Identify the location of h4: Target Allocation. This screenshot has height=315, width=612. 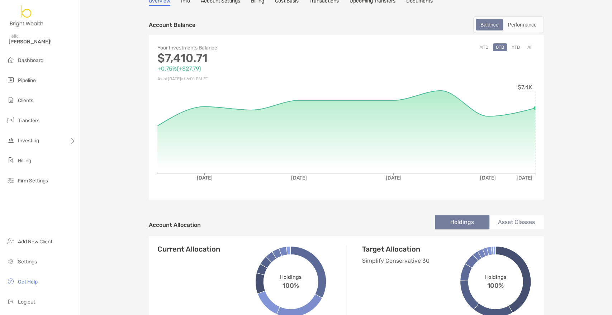
(418, 249).